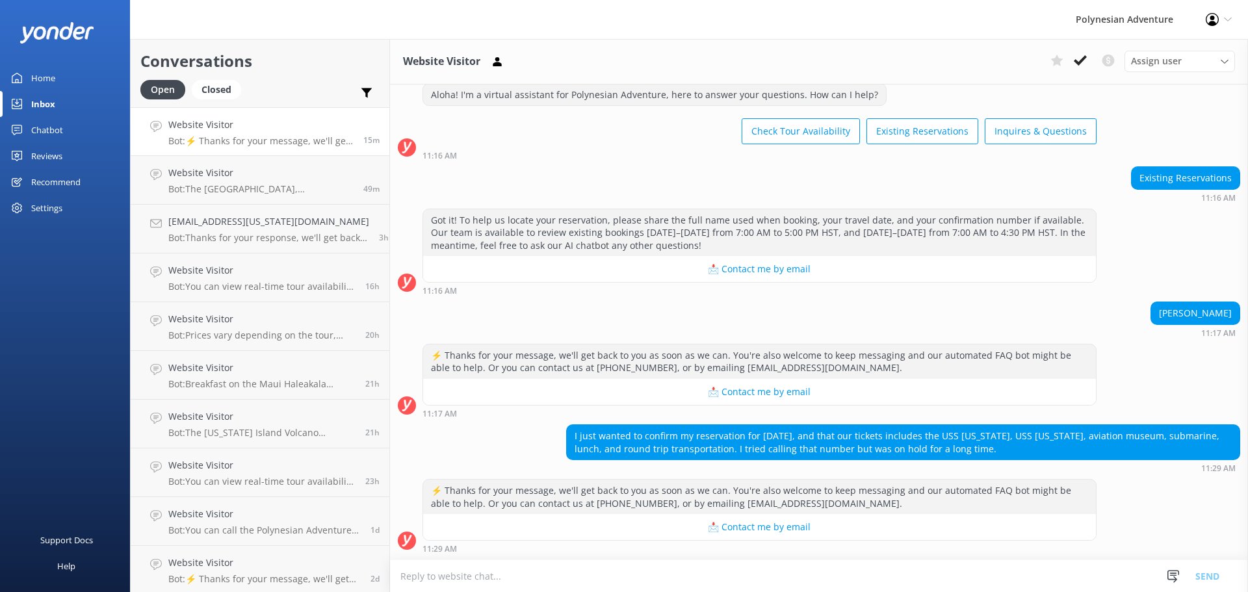 This screenshot has height=592, width=1248. I want to click on div: Aloha! I'm a virtual assistant for Polynesian Adventure, here to answer your questions. How can I..., so click(655, 95).